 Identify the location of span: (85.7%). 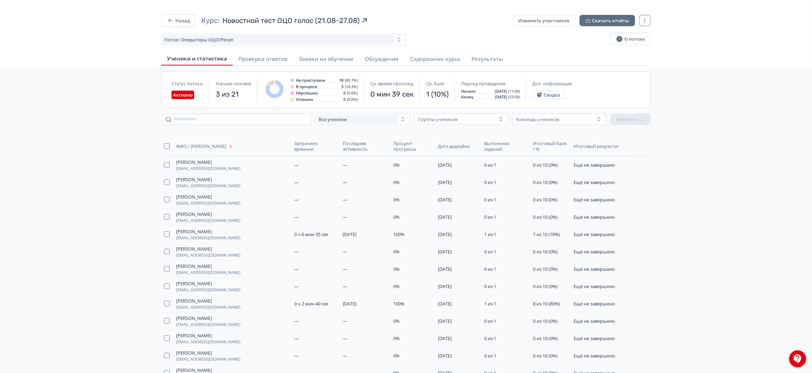
(351, 80).